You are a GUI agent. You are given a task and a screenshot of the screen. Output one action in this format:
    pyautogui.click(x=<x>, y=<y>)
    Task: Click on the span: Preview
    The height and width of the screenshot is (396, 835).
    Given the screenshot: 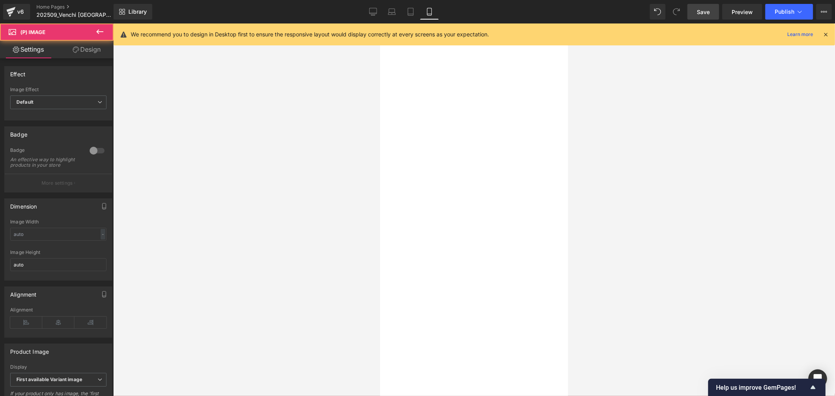 What is the action you would take?
    pyautogui.click(x=742, y=12)
    